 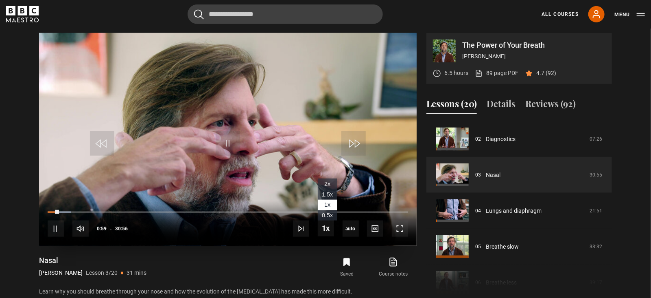 What do you see at coordinates (56, 228) in the screenshot?
I see `button: Pause` at bounding box center [56, 228].